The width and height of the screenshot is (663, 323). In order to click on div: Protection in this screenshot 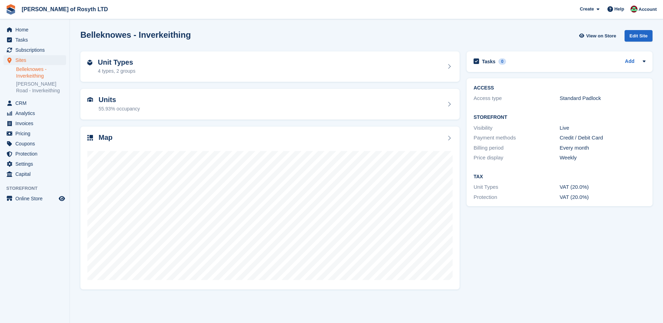, I will do `click(516, 197)`.